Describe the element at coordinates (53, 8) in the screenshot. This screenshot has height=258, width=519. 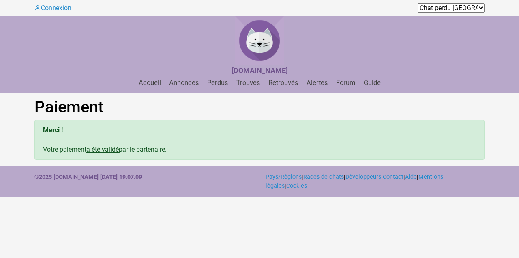
I see `a: Connexion` at that location.